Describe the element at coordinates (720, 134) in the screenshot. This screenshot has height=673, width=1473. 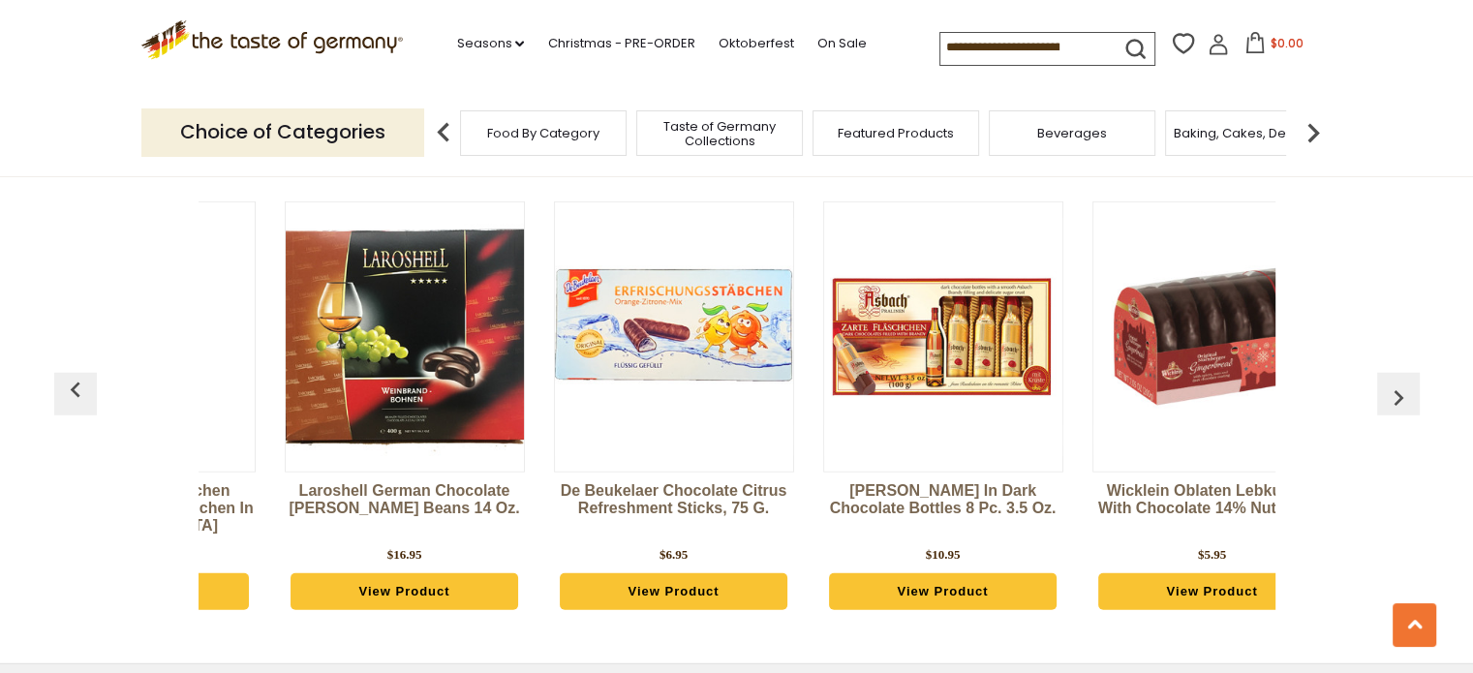
I see `span: Taste of Germany Collections` at that location.